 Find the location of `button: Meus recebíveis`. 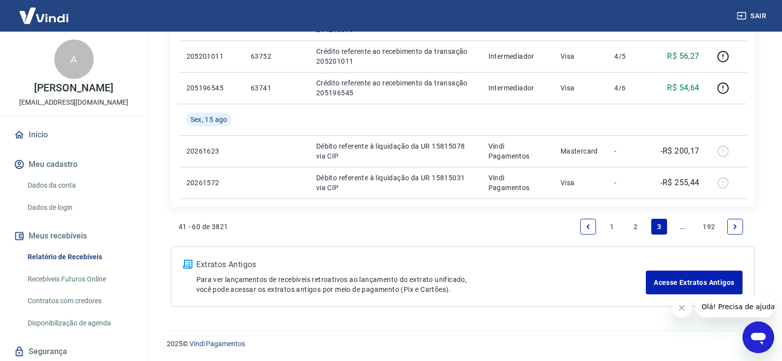

button: Meus recebíveis is located at coordinates (73, 236).